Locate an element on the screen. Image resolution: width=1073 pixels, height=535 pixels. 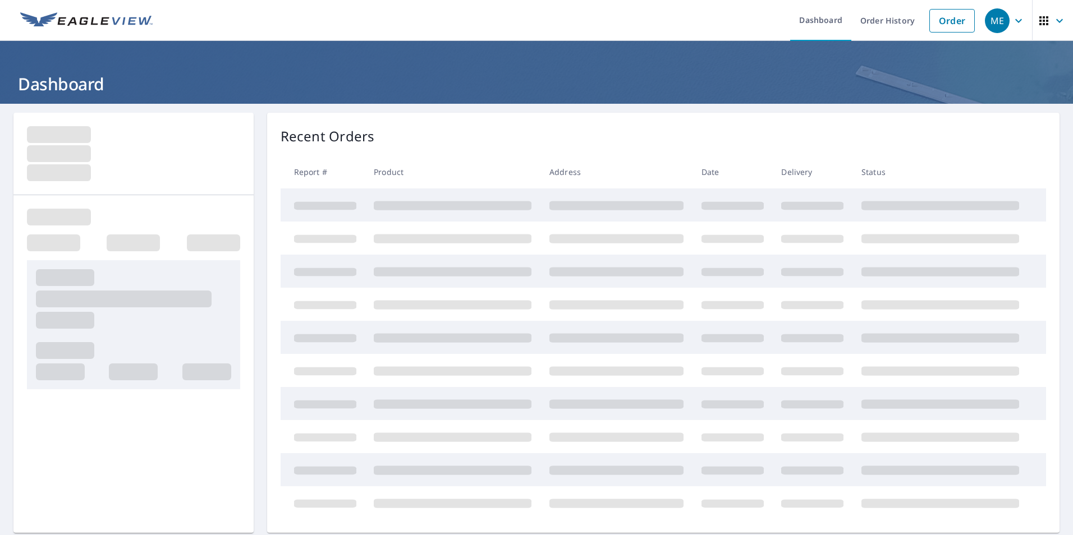
div: ME is located at coordinates (997, 21).